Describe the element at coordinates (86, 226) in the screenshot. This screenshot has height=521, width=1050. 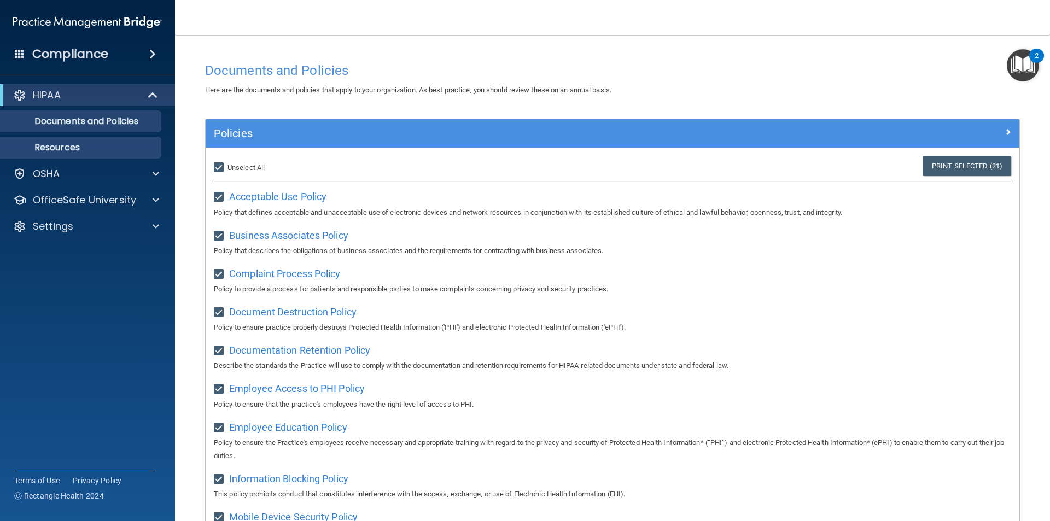
I see `a: Settings` at that location.